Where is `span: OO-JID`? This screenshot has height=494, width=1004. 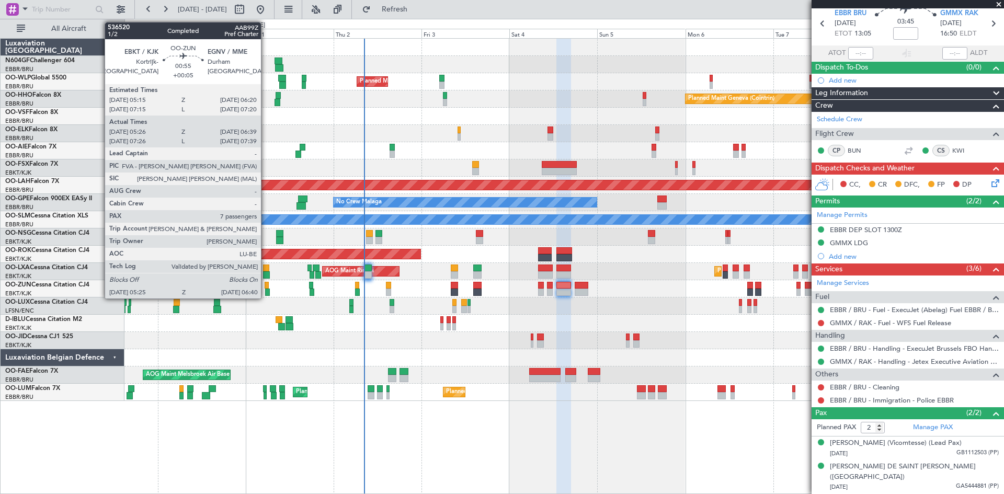
span: OO-JID is located at coordinates (16, 337).